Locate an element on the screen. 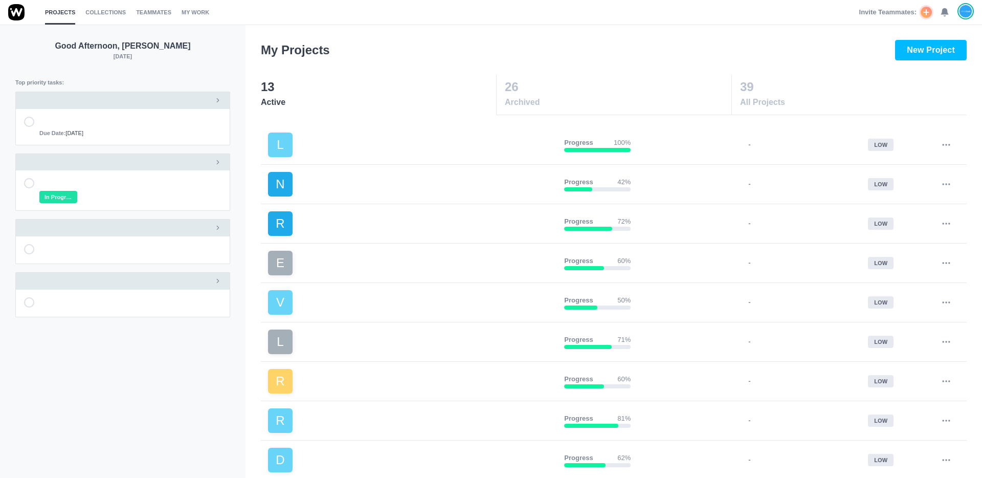 The width and height of the screenshot is (982, 478). img: winio is located at coordinates (16, 12).